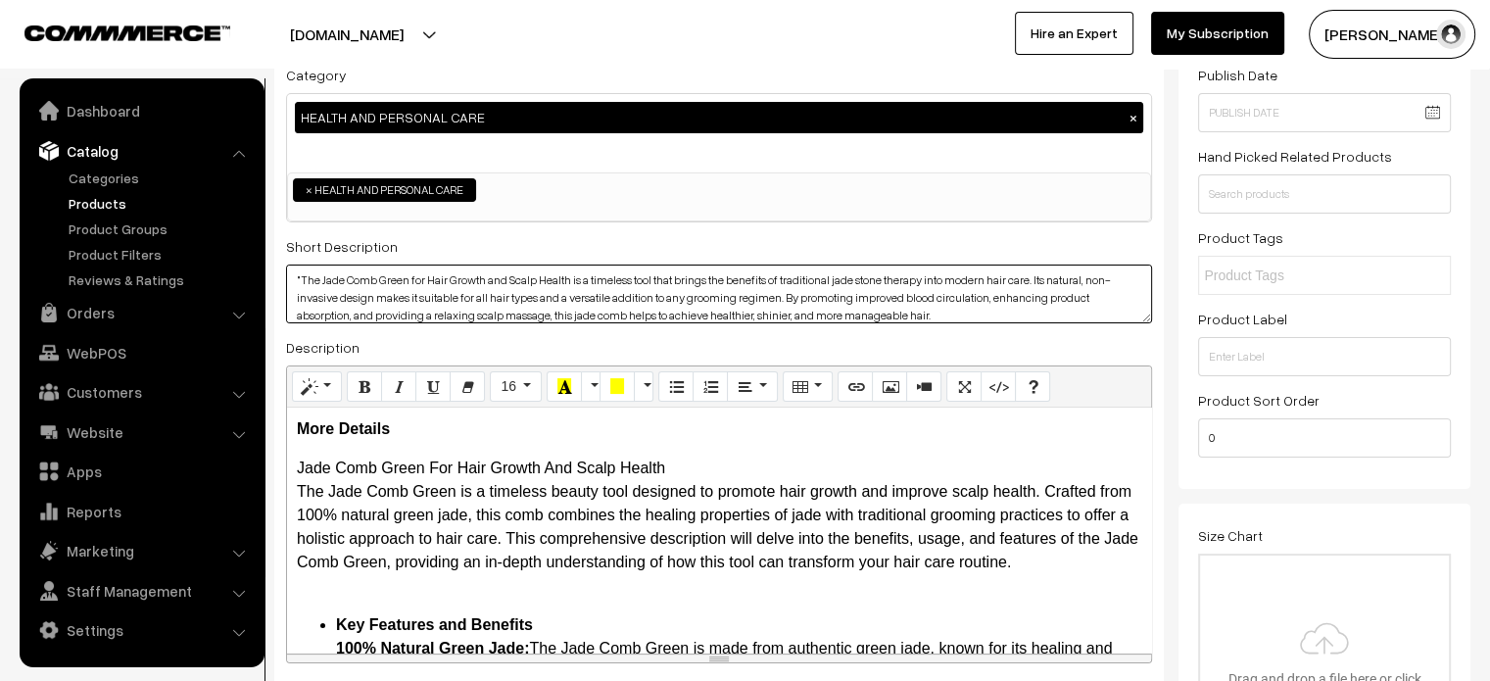 The width and height of the screenshot is (1490, 681). I want to click on button: Paragraph, so click(752, 387).